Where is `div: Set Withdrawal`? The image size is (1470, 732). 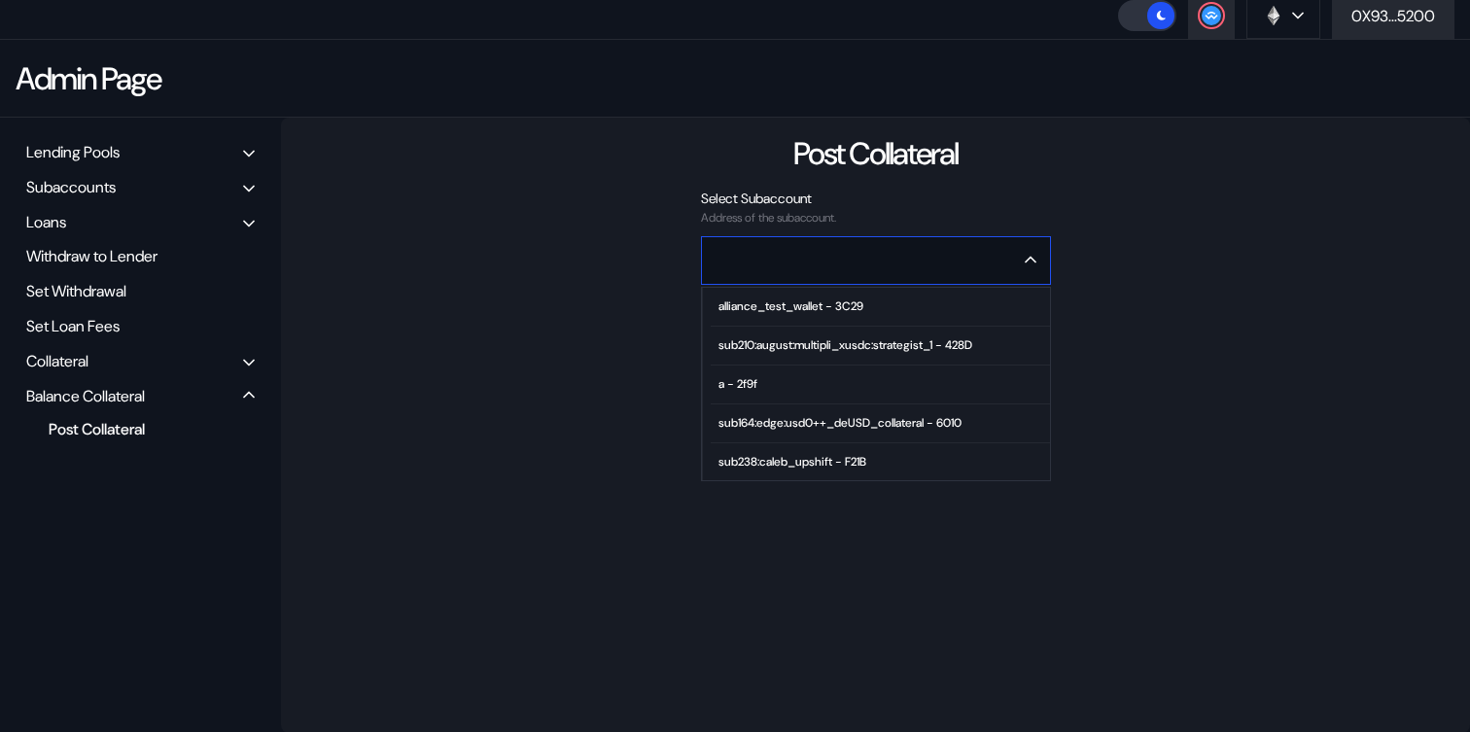 div: Set Withdrawal is located at coordinates (140, 291).